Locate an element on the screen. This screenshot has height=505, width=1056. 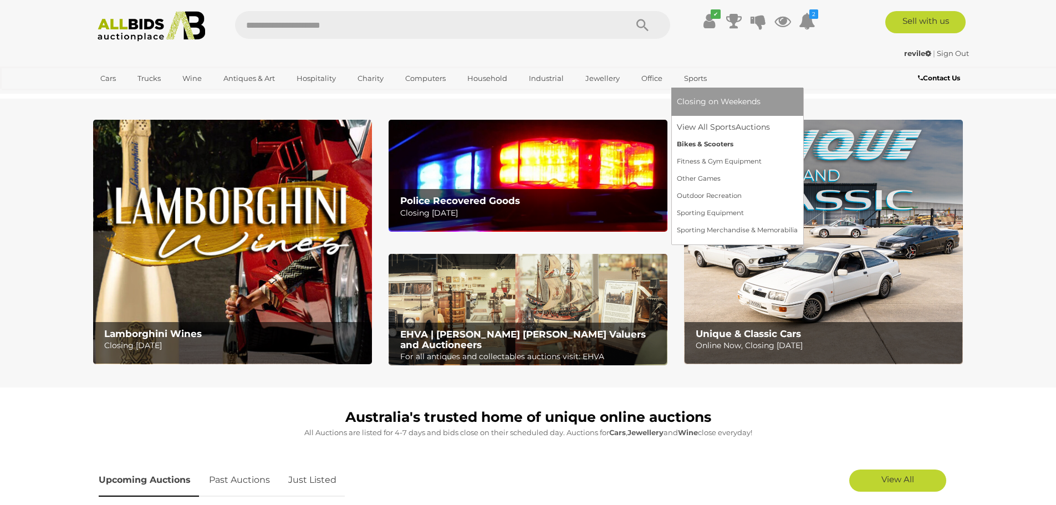
strong: revile is located at coordinates (917, 53).